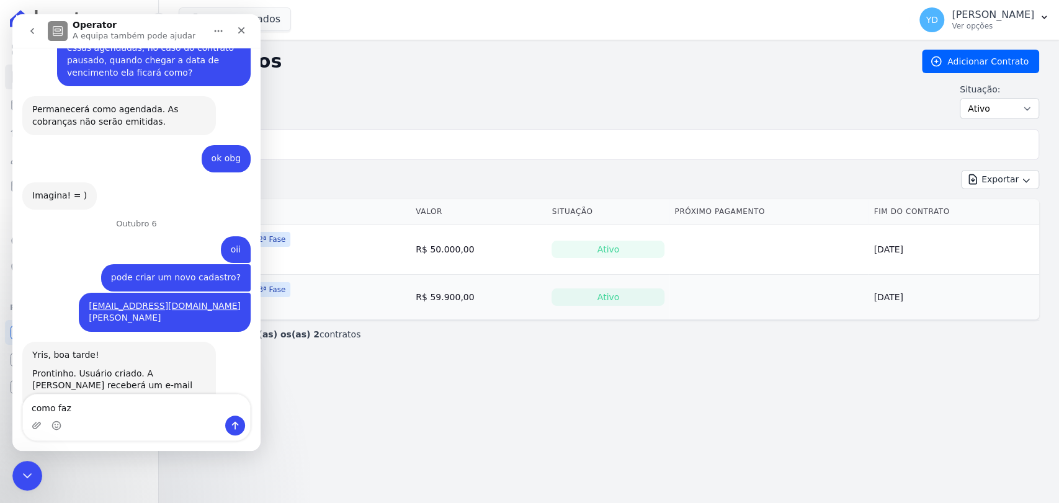 The image size is (1059, 503). Describe the element at coordinates (20, 17) in the screenshot. I see `button: go back` at that location.